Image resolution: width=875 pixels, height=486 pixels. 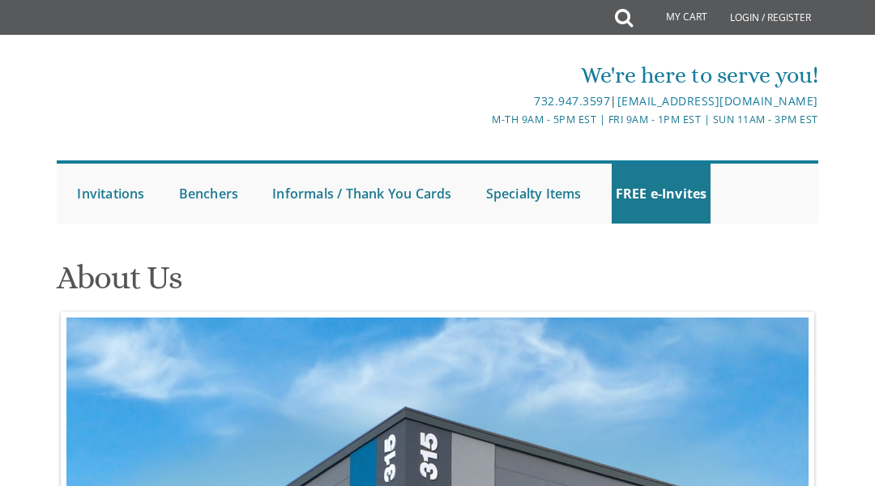 I want to click on a: FREE e-Invites, so click(x=661, y=194).